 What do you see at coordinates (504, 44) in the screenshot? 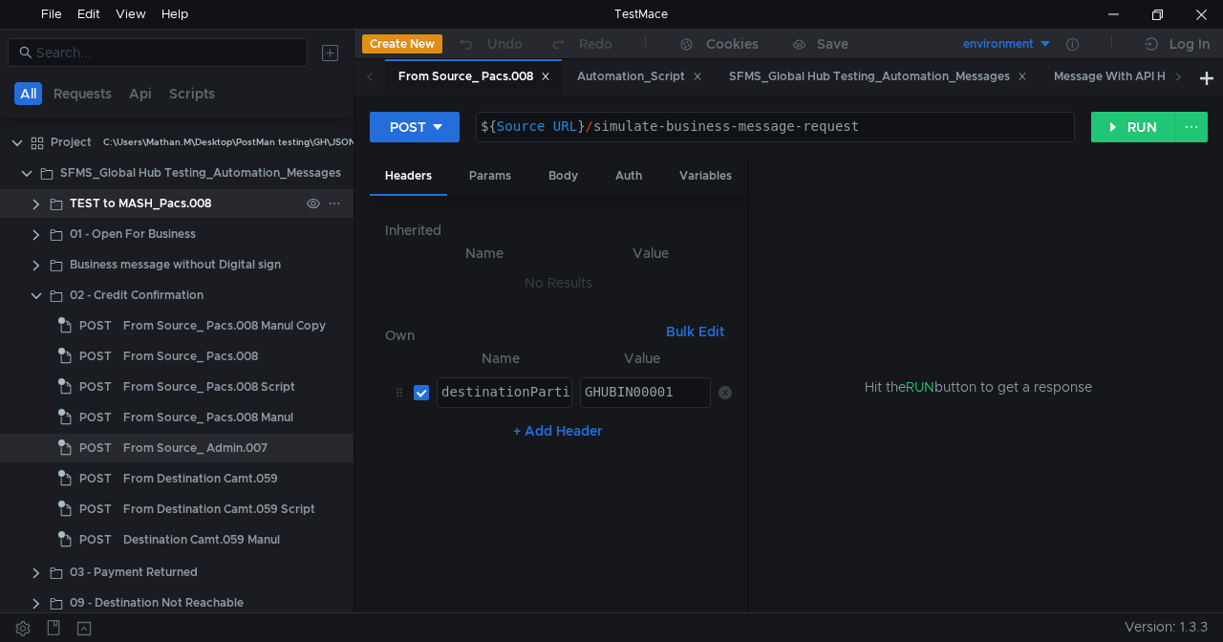
I see `div: Undo` at bounding box center [504, 44].